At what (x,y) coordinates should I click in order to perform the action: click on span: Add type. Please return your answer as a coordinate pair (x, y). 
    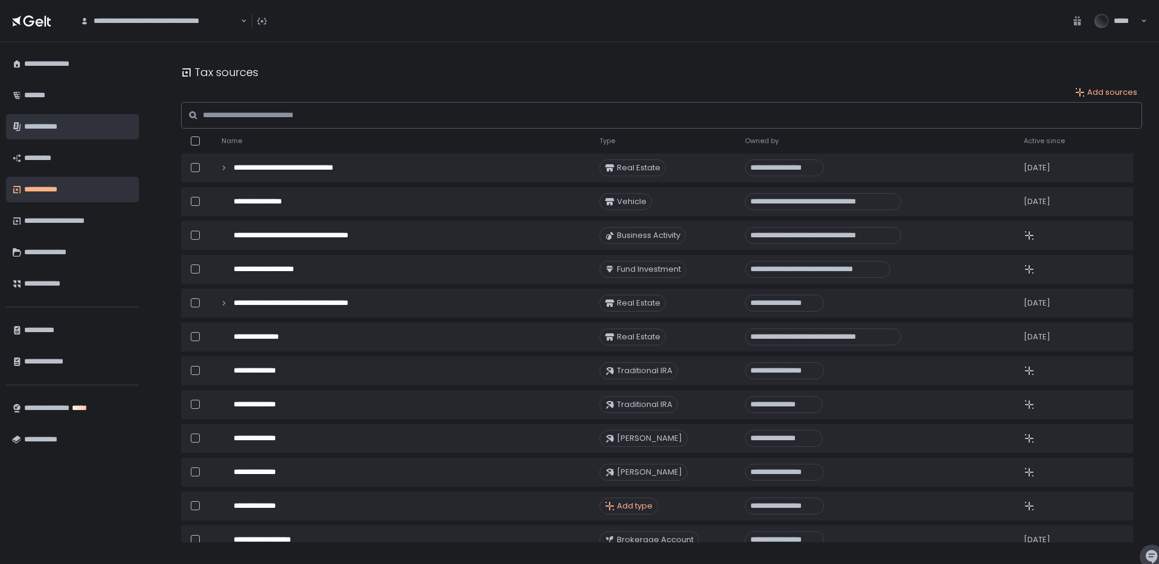
    Looking at the image, I should click on (634, 506).